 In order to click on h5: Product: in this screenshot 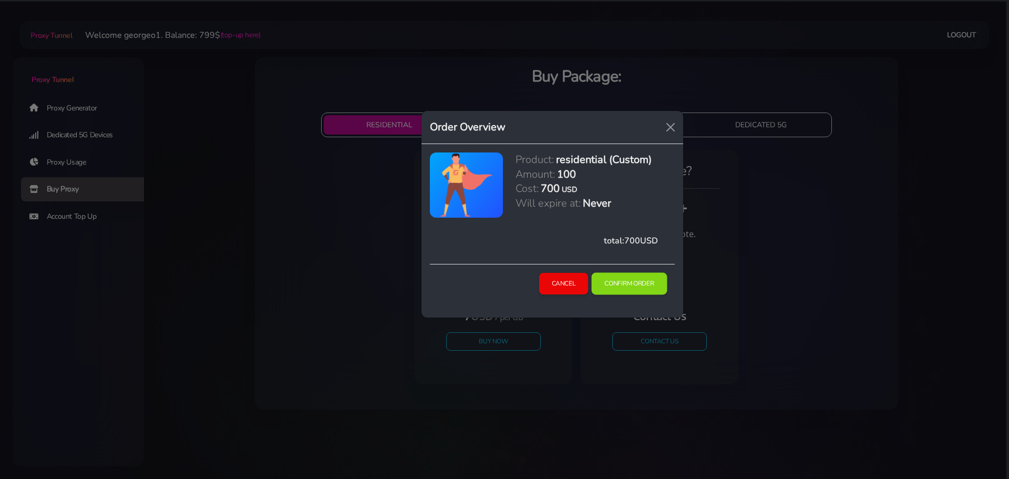, I will do `click(534, 159)`.